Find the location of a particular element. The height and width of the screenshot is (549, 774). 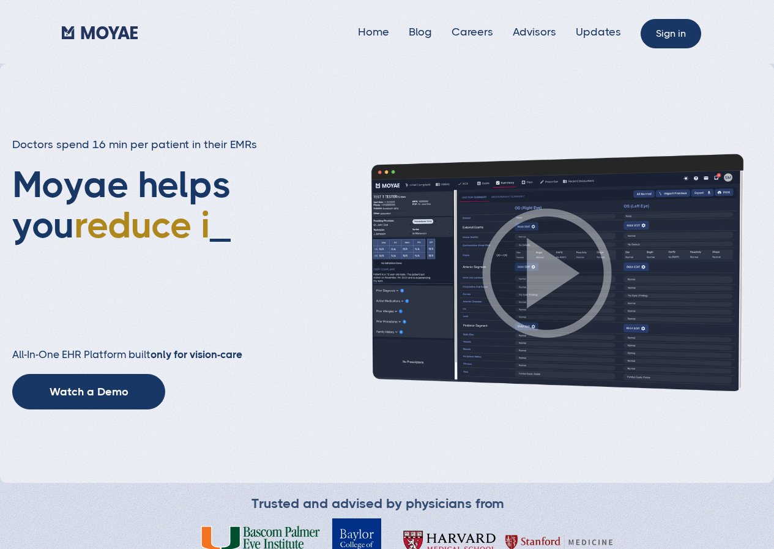

a: Blog is located at coordinates (420, 32).